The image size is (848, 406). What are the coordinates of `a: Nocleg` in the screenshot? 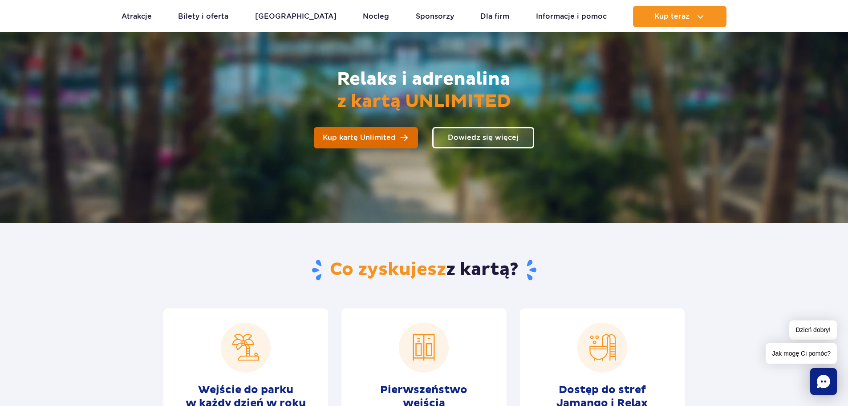 It's located at (376, 16).